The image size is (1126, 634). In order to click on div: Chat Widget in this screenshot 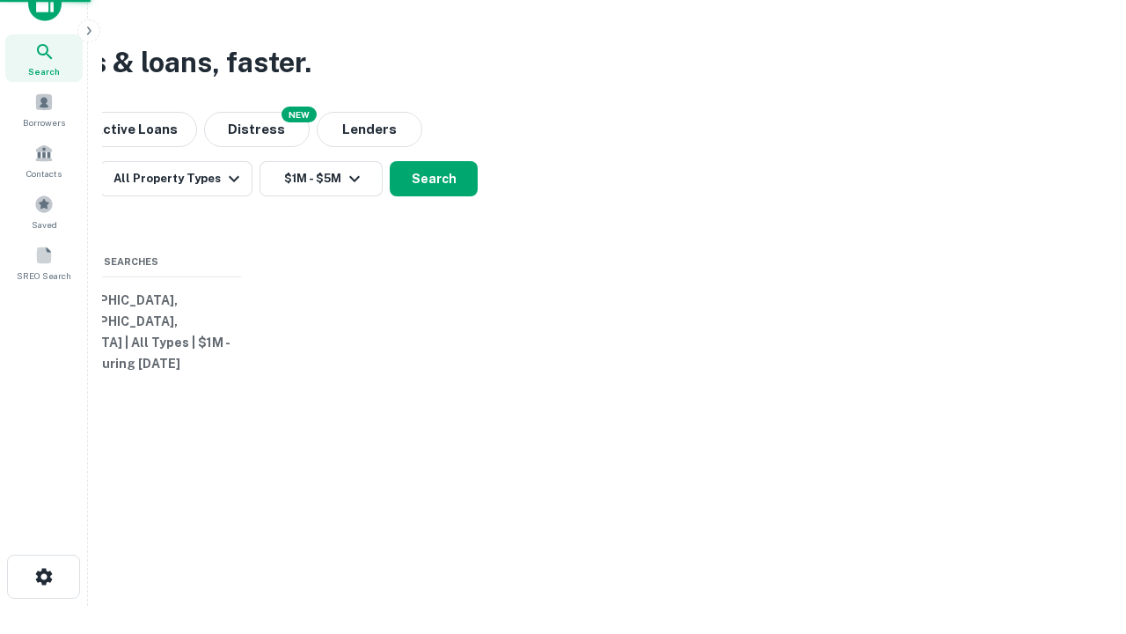, I will do `click(1082, 535)`.